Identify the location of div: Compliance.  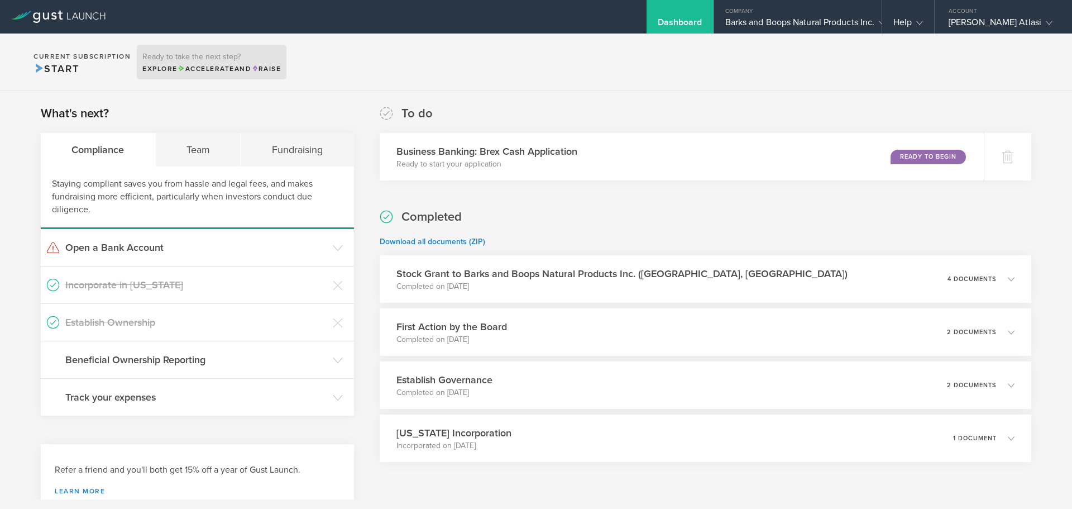
(98, 150).